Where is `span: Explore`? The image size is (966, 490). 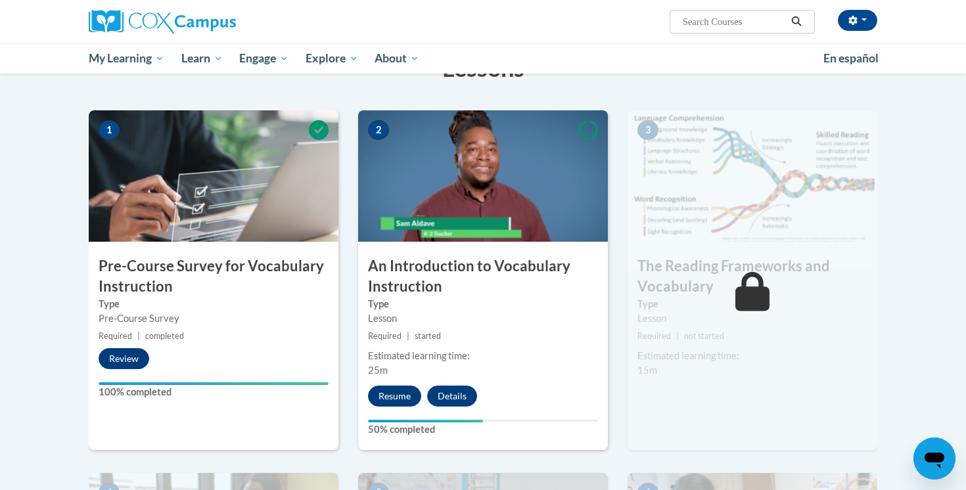
span: Explore is located at coordinates (332, 58).